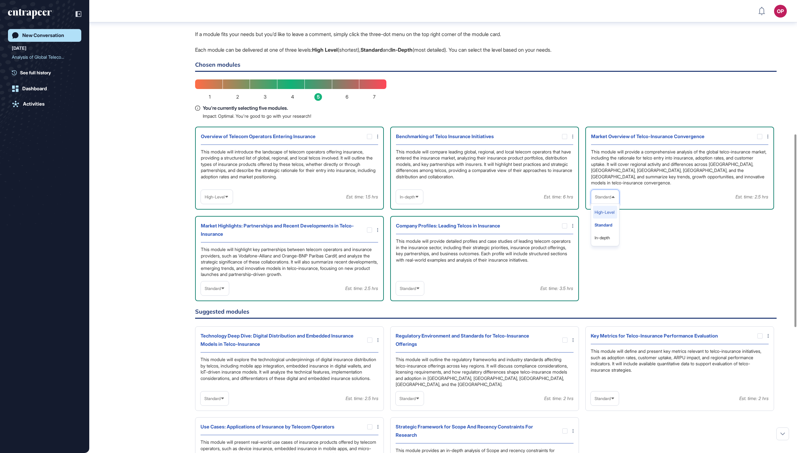 The image size is (797, 453). What do you see at coordinates (34, 104) in the screenshot?
I see `div: Activities` at bounding box center [34, 104].